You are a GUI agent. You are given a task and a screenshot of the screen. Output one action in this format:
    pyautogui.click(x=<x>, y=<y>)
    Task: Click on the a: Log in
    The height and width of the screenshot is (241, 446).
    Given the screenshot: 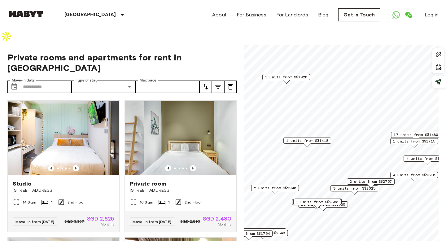 What is the action you would take?
    pyautogui.click(x=432, y=15)
    